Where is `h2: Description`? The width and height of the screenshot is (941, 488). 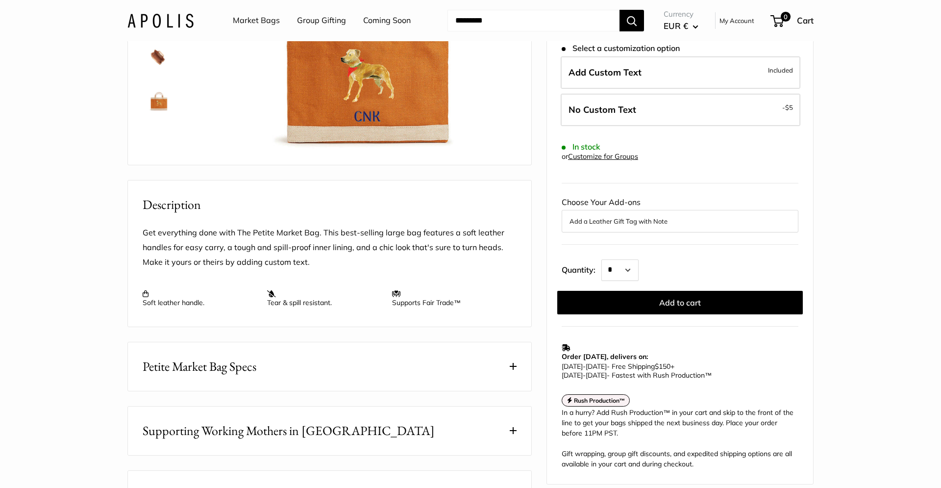
h2: Description is located at coordinates (329, 204).